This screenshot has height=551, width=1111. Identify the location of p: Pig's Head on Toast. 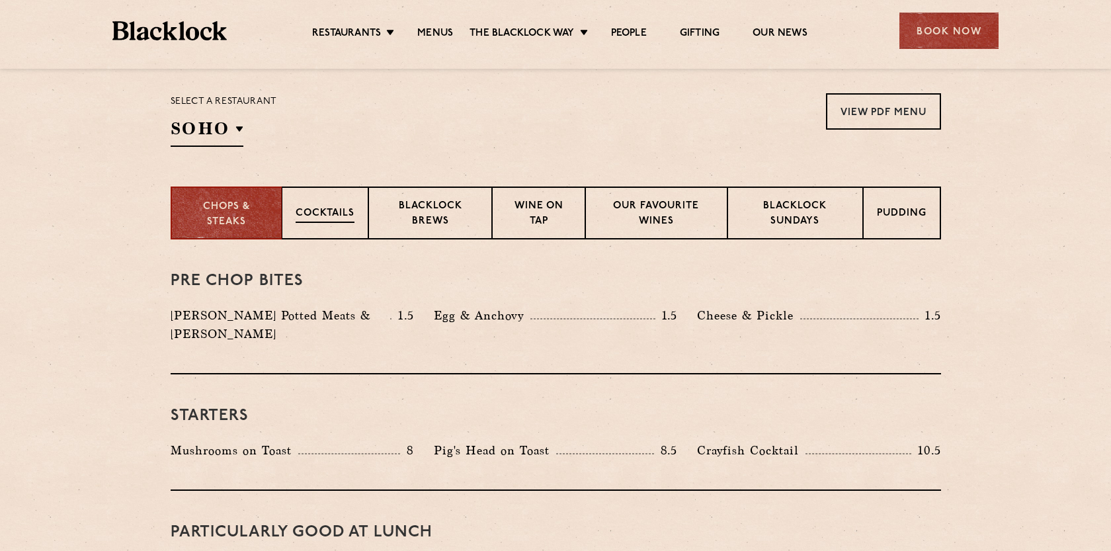
(495, 451).